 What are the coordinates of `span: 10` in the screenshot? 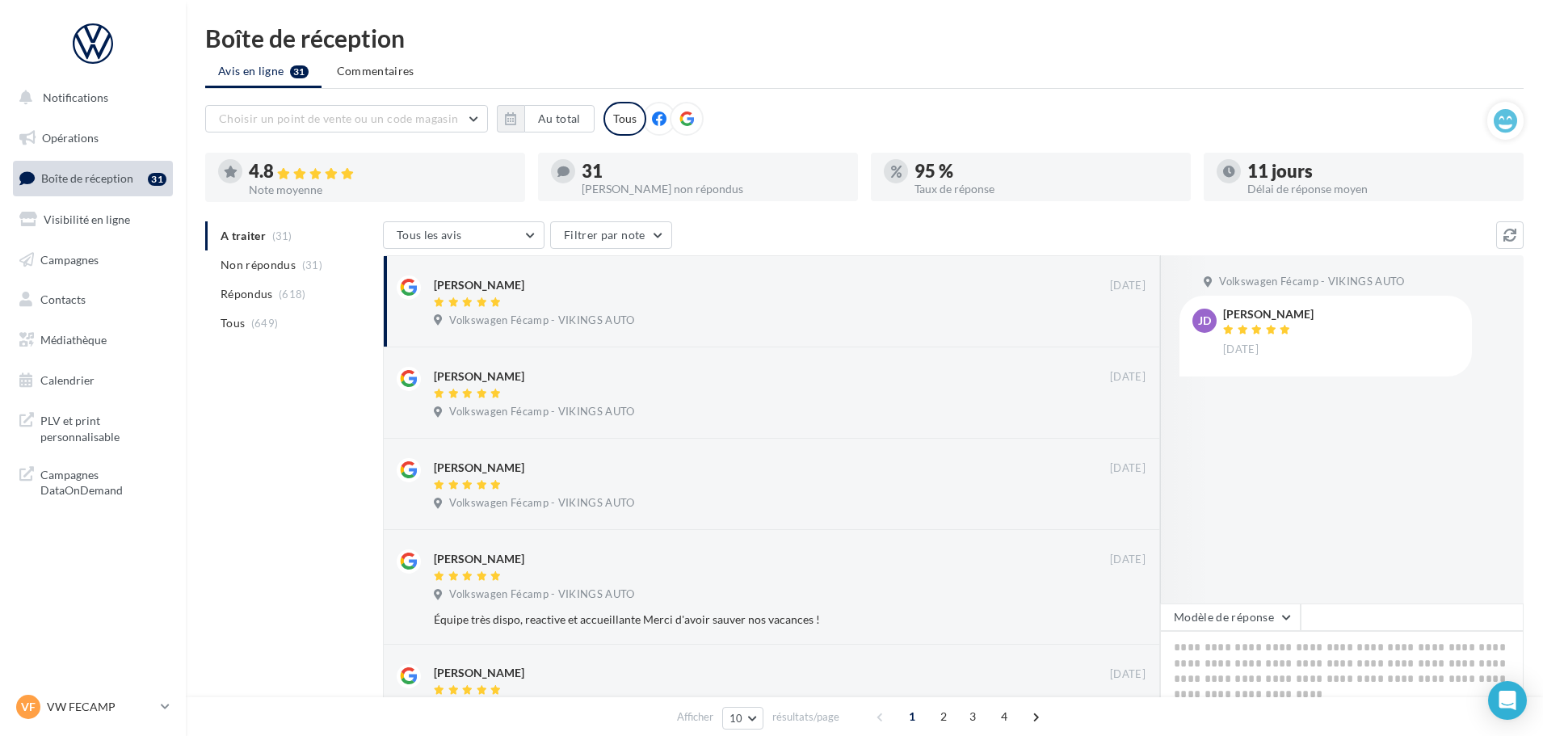 It's located at (736, 718).